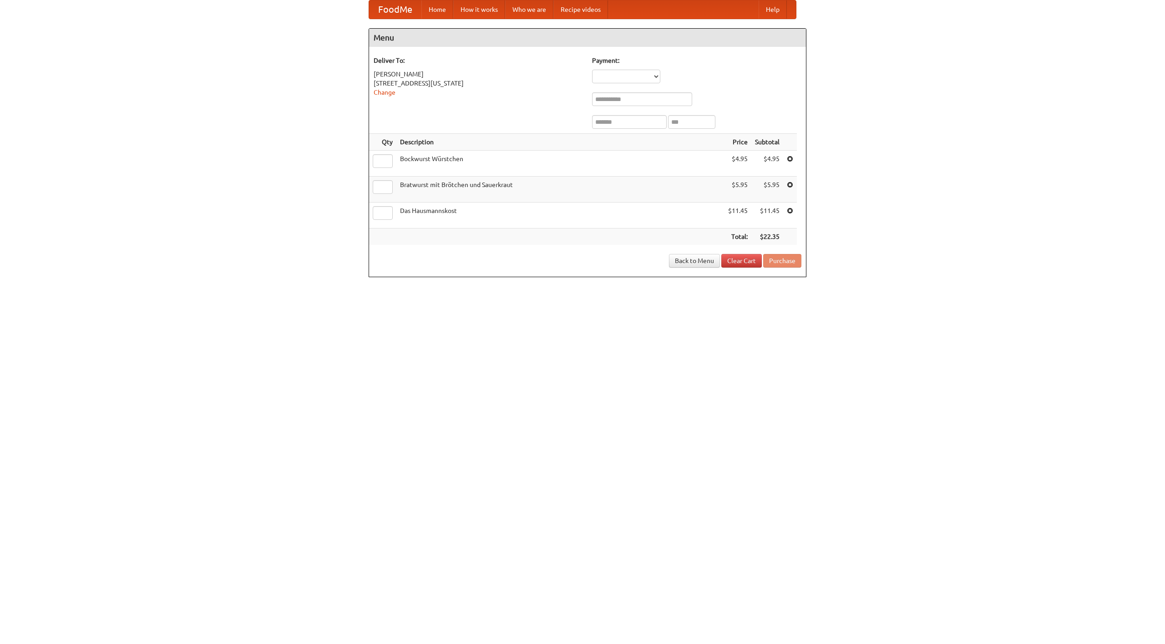 This screenshot has width=1165, height=644. What do you see at coordinates (395, 10) in the screenshot?
I see `a: FoodMe` at bounding box center [395, 10].